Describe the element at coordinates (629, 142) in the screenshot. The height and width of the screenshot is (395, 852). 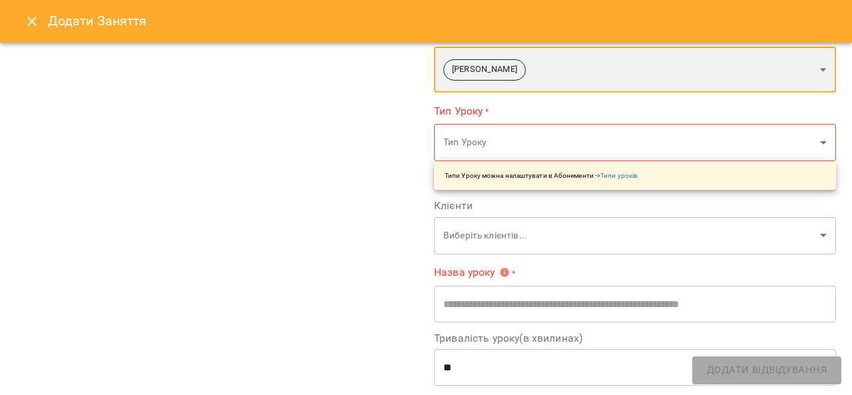
I see `p: Тип Уроку` at that location.